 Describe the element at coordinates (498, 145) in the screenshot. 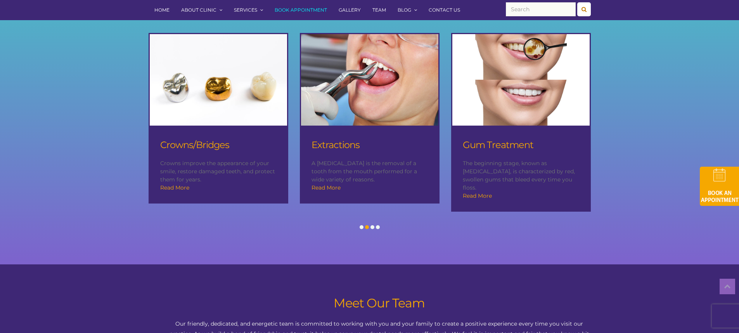

I see `a: Gum Treatment` at that location.